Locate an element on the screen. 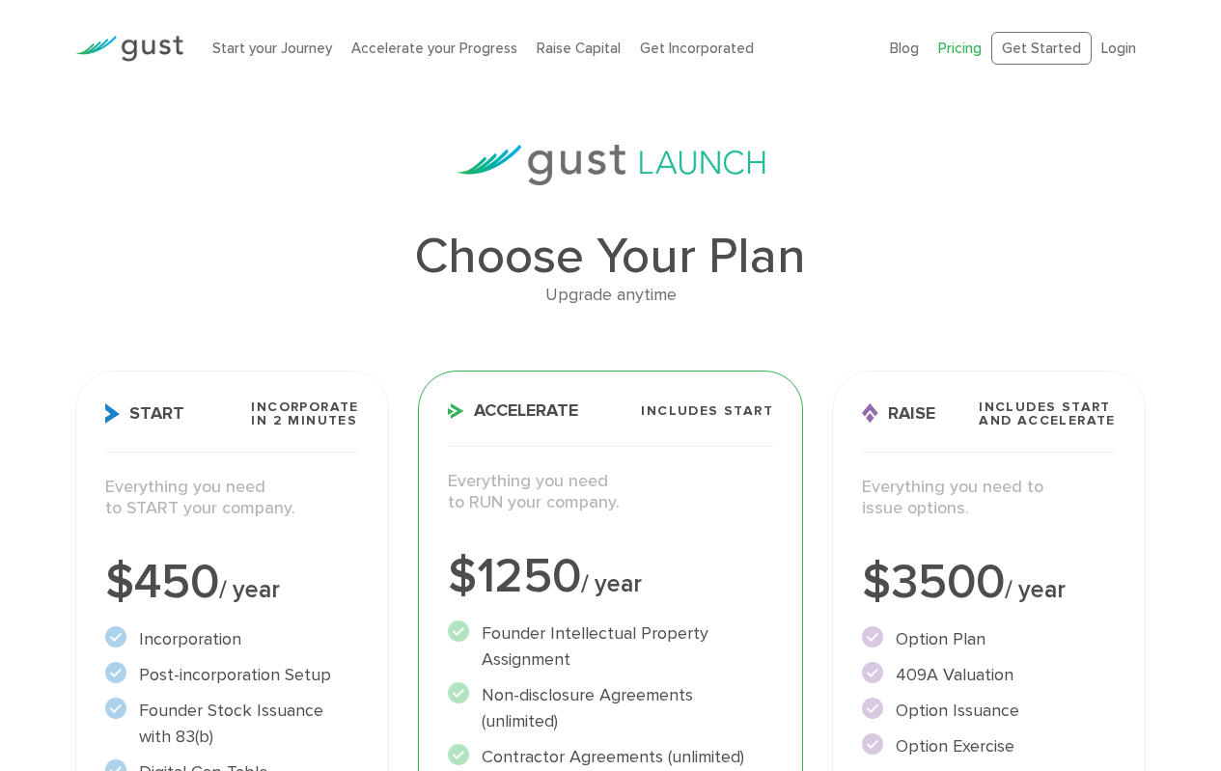  li: Founder Intellectual Property Assignment is located at coordinates (610, 647).